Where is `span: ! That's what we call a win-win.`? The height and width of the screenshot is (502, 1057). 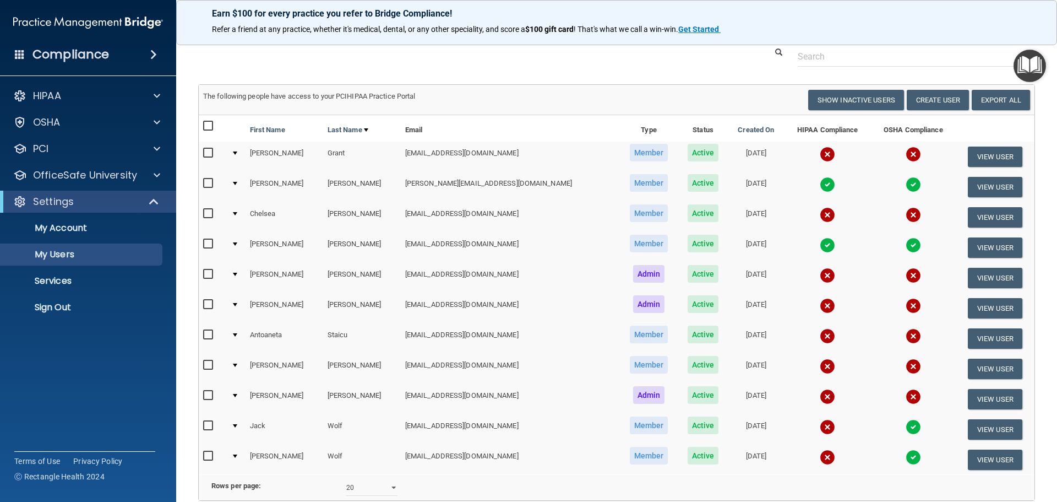 span: ! That's what we call a win-win. is located at coordinates (626, 29).